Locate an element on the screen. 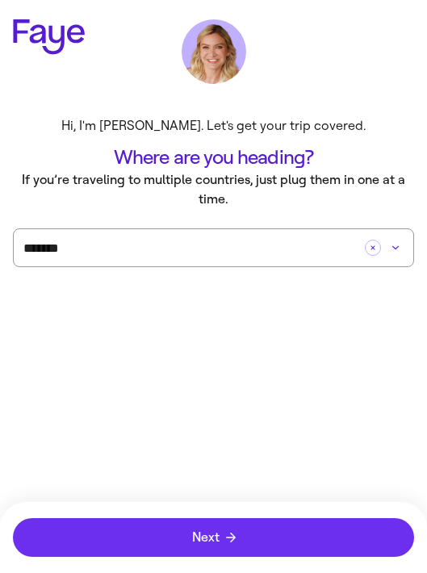 The image size is (427, 573). button: Next is located at coordinates (213, 537).